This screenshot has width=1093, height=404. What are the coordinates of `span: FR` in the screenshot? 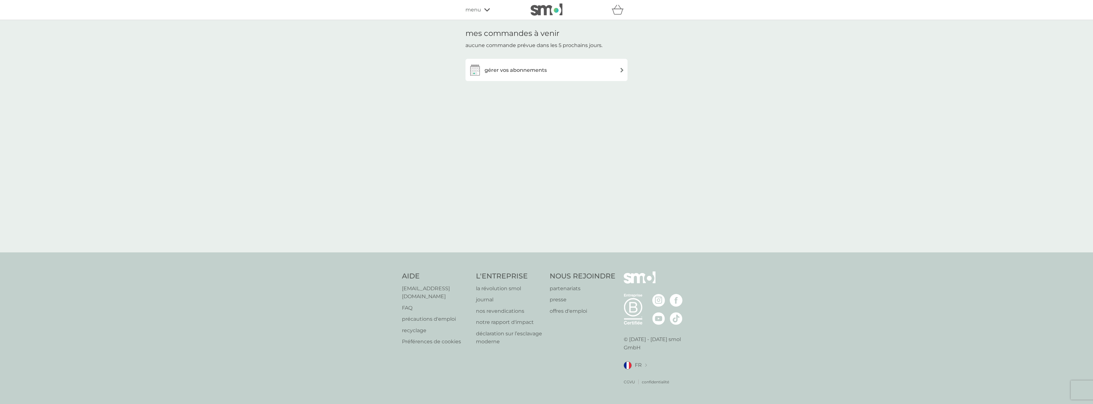 It's located at (638, 365).